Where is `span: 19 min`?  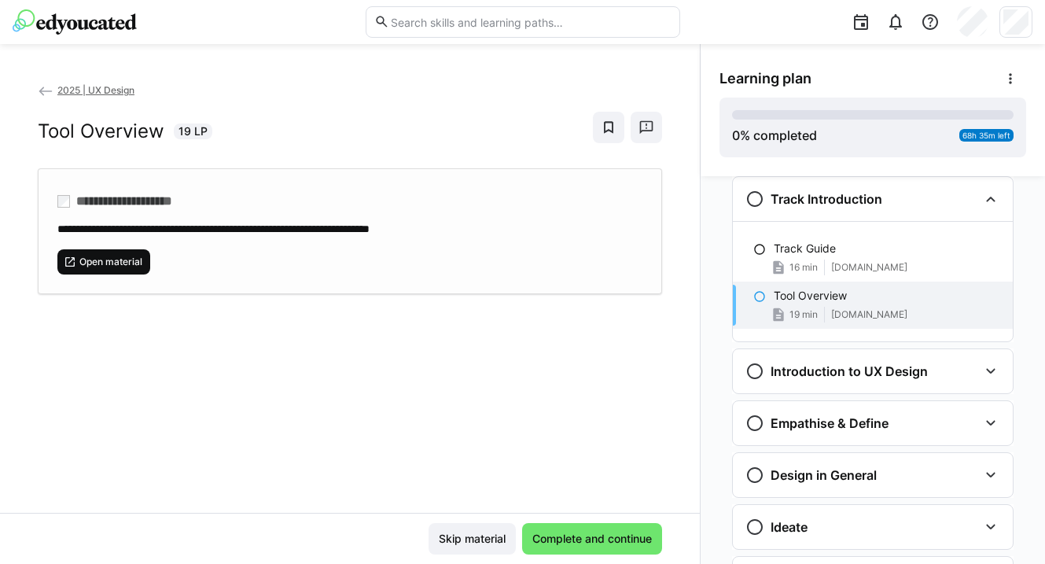 span: 19 min is located at coordinates (803, 314).